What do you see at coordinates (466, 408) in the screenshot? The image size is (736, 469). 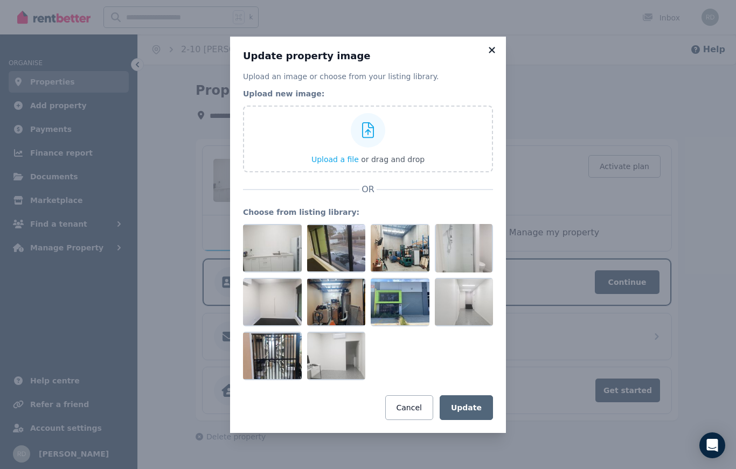 I see `button: Update` at bounding box center [466, 408].